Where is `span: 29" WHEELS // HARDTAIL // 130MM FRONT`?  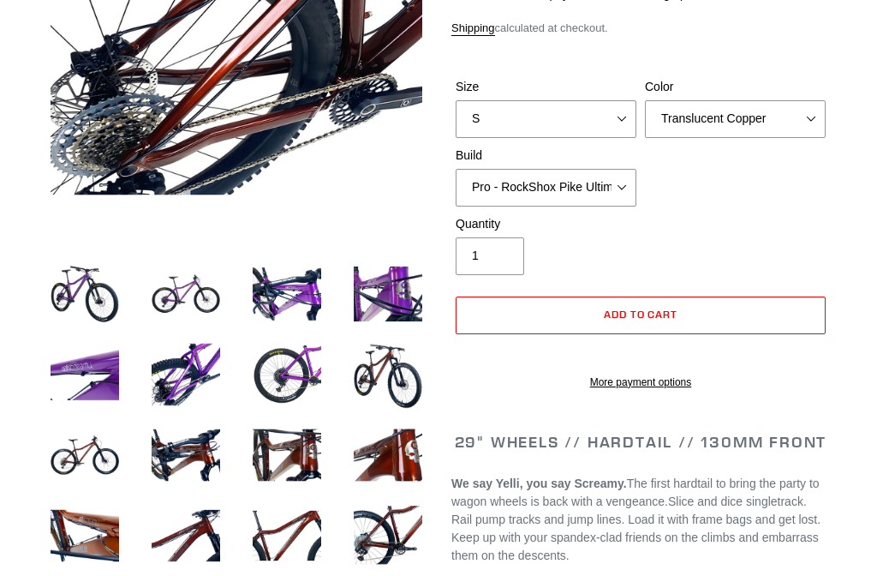
span: 29" WHEELS // HARDTAIL // 130MM FRONT is located at coordinates (641, 441).